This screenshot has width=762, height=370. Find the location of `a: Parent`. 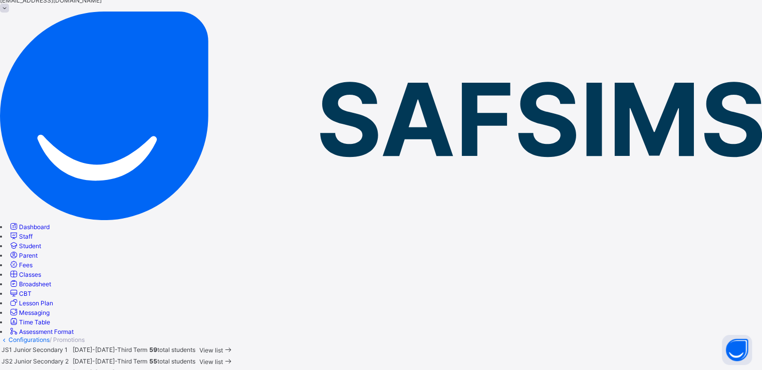

a: Parent is located at coordinates (23, 255).